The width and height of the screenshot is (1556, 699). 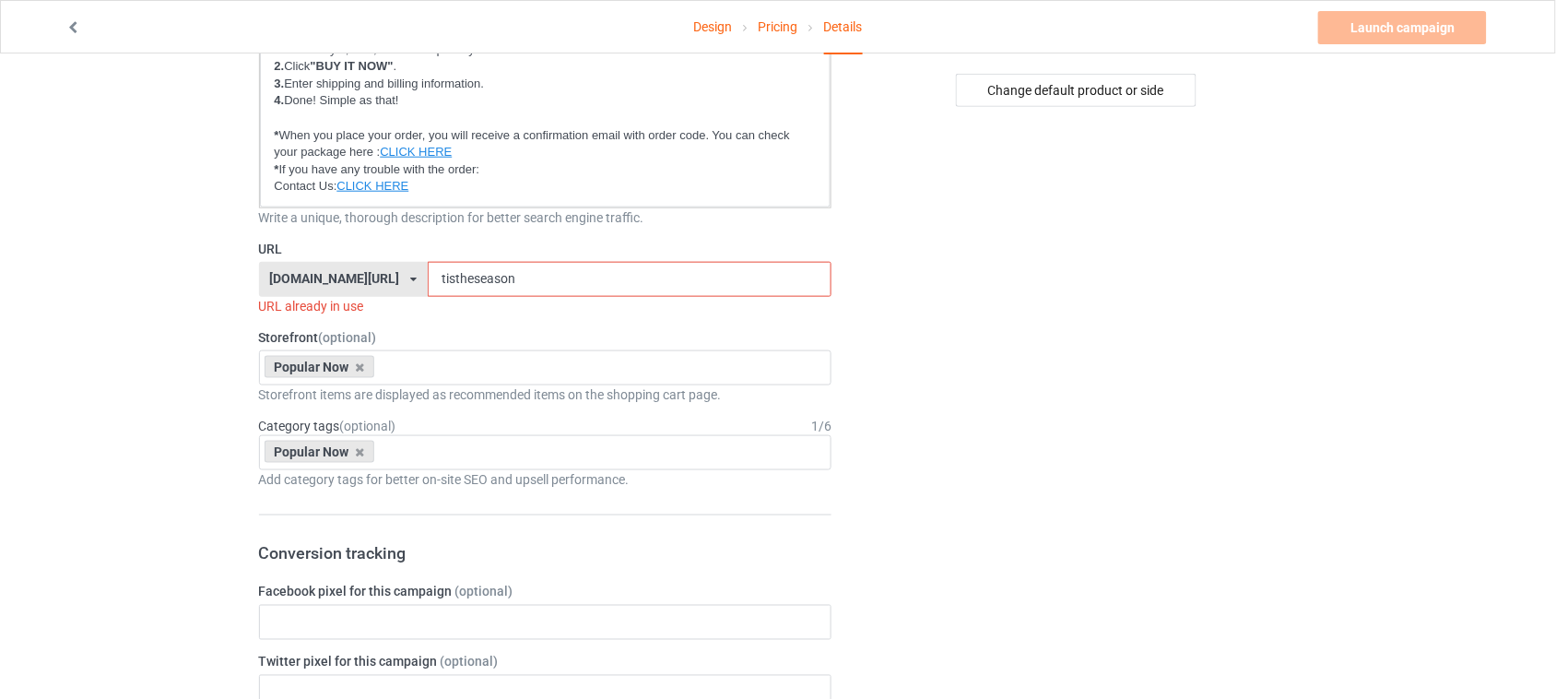 I want to click on p: Contact Us:, so click(x=546, y=186).